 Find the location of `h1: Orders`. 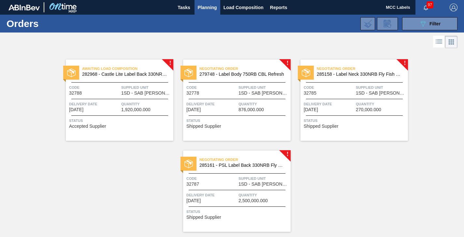

h1: Orders is located at coordinates (52, 23).